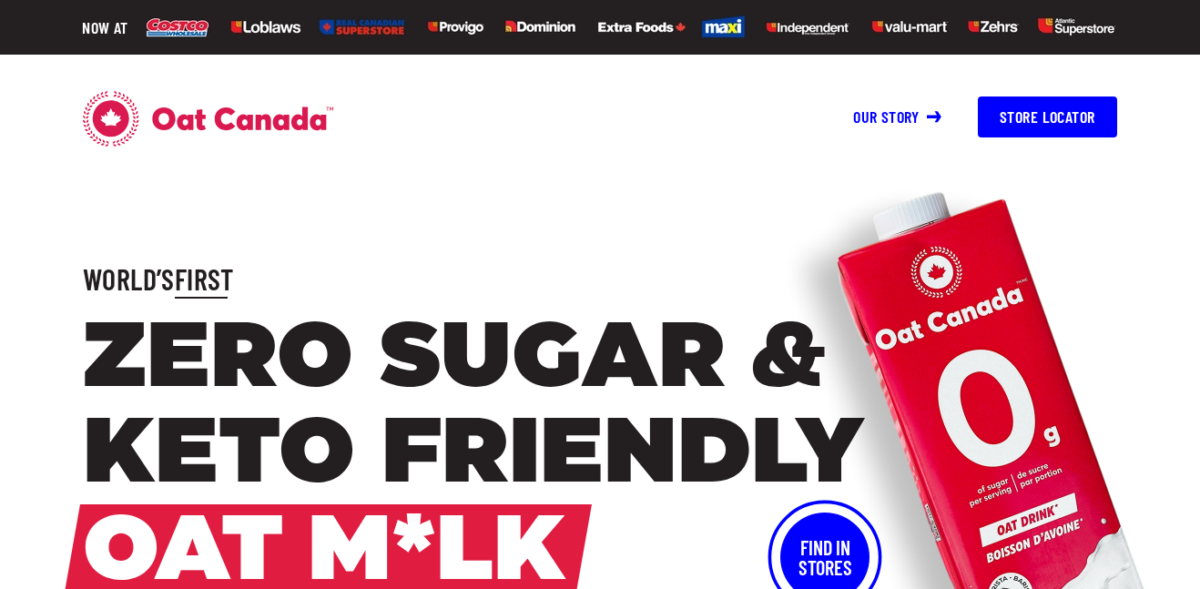  What do you see at coordinates (204, 279) in the screenshot?
I see `span: First` at bounding box center [204, 279].